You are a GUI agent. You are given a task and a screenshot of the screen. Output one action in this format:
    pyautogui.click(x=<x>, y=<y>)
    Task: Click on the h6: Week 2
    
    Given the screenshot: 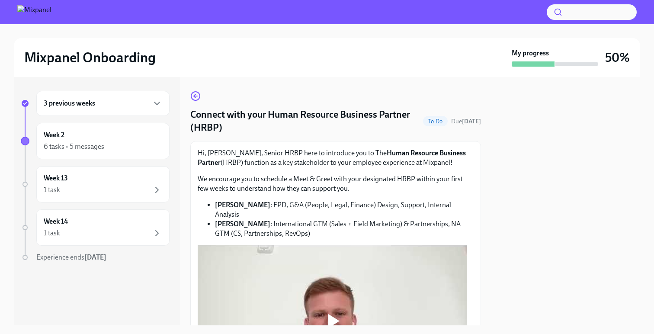 What is the action you would take?
    pyautogui.click(x=54, y=135)
    